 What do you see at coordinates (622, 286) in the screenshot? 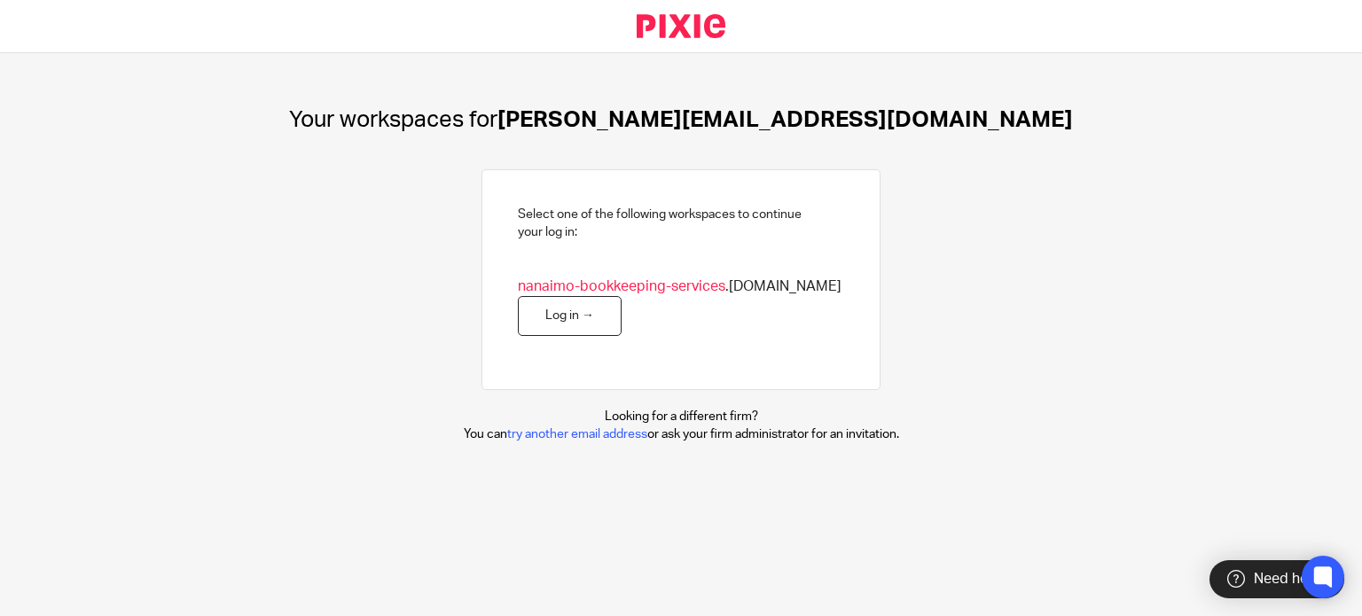
I see `span: nanaimo-bookkeeping-services` at bounding box center [622, 286].